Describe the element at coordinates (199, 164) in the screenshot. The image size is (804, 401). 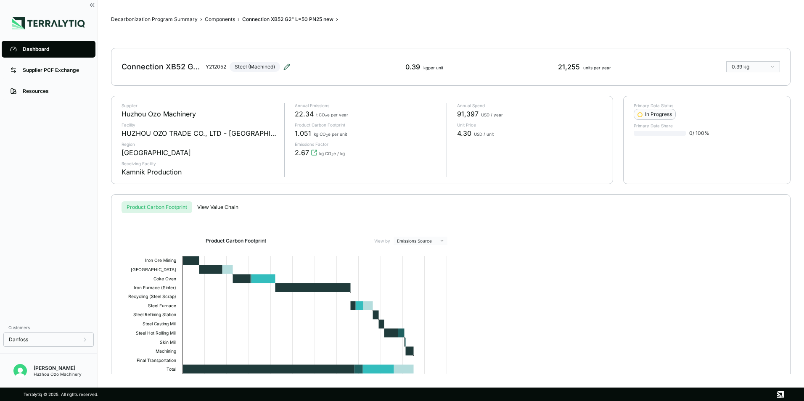
I see `p: Receiving Facility` at that location.